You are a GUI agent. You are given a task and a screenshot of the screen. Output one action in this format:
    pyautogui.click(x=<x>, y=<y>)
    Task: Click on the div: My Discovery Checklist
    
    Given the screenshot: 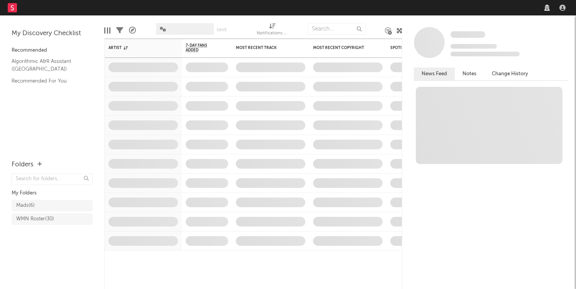 What is the action you would take?
    pyautogui.click(x=52, y=34)
    